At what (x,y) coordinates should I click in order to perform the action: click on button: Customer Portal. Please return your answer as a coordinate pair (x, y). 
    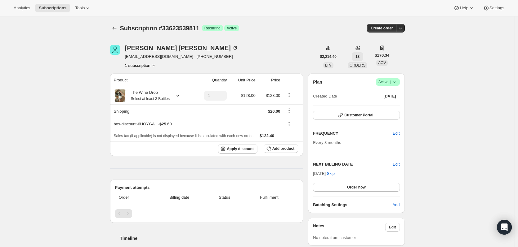
    Looking at the image, I should click on (356, 115).